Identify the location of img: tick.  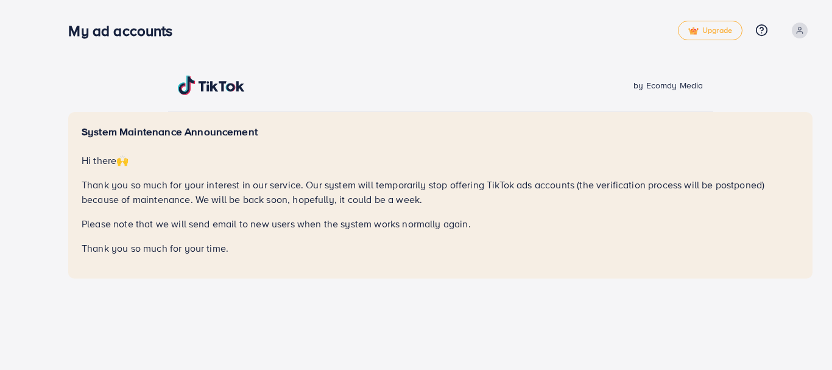
(693, 31).